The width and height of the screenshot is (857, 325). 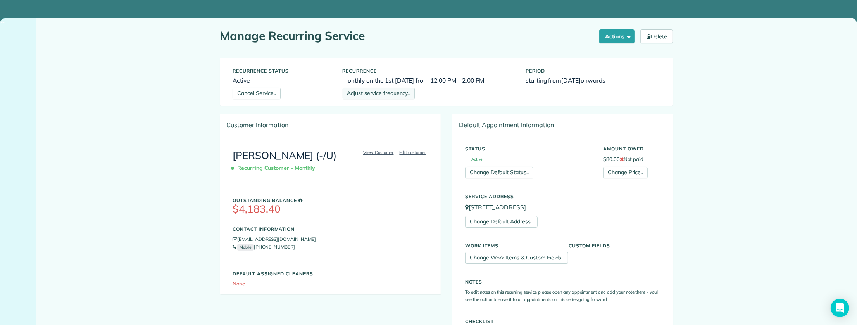 I want to click on h5: Work Items, so click(x=511, y=245).